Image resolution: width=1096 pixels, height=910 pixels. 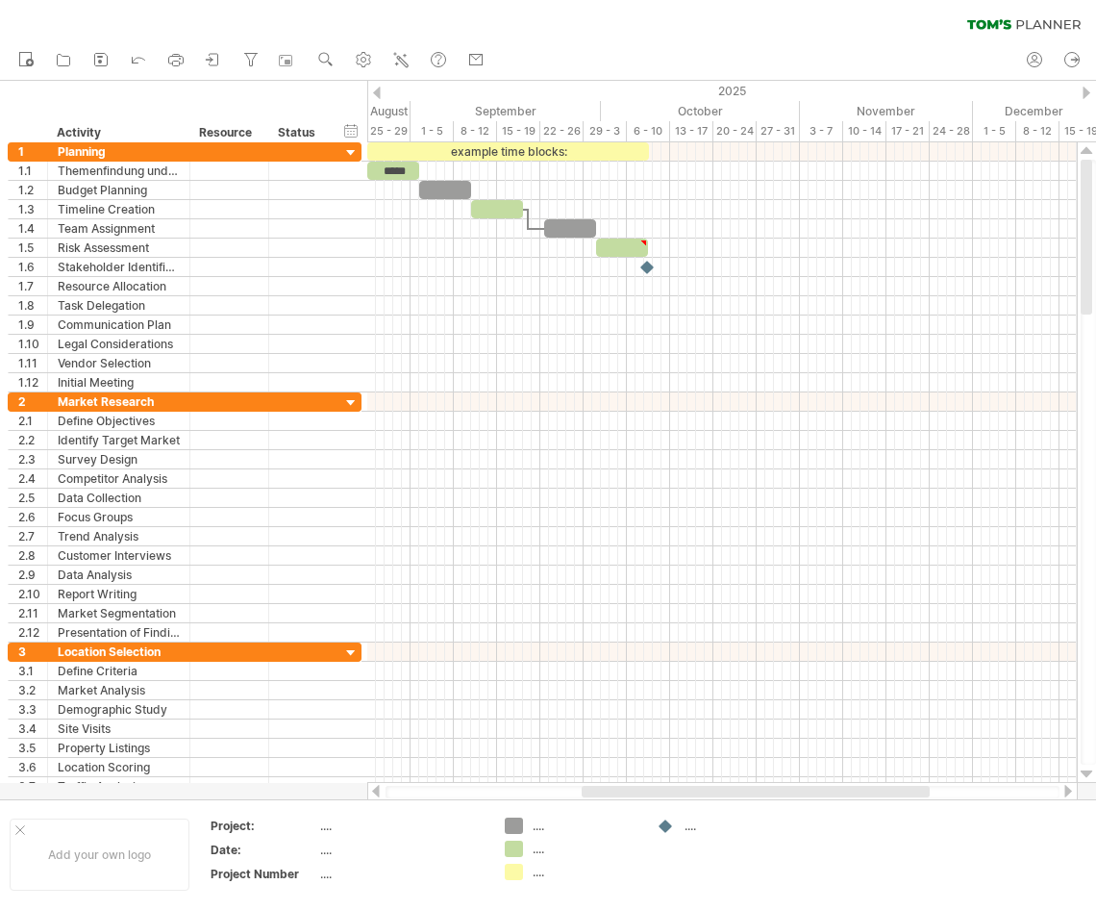 What do you see at coordinates (508, 151) in the screenshot?
I see `div: example time blocks:` at bounding box center [508, 151].